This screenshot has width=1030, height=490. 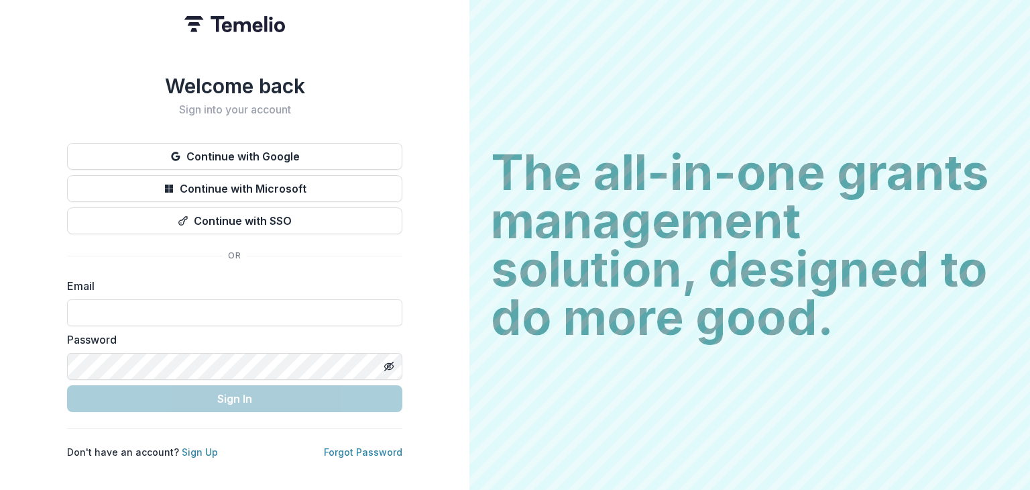 I want to click on button: Continue with Microsoft, so click(x=235, y=189).